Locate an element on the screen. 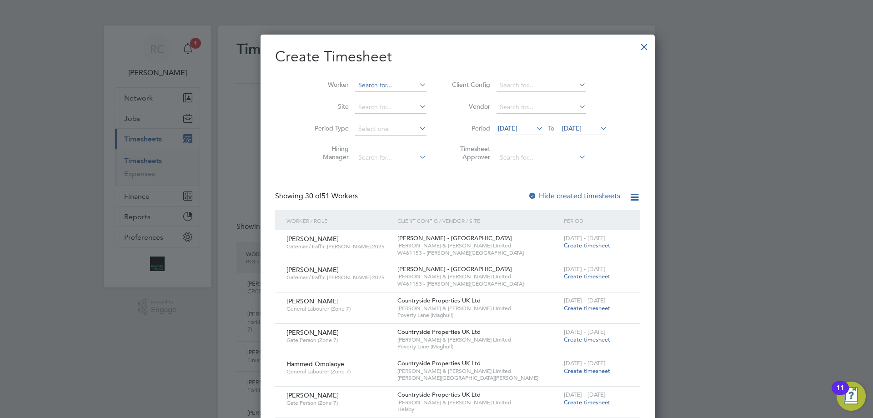 The height and width of the screenshot is (418, 873). label: Hide created timesheets is located at coordinates (574, 196).